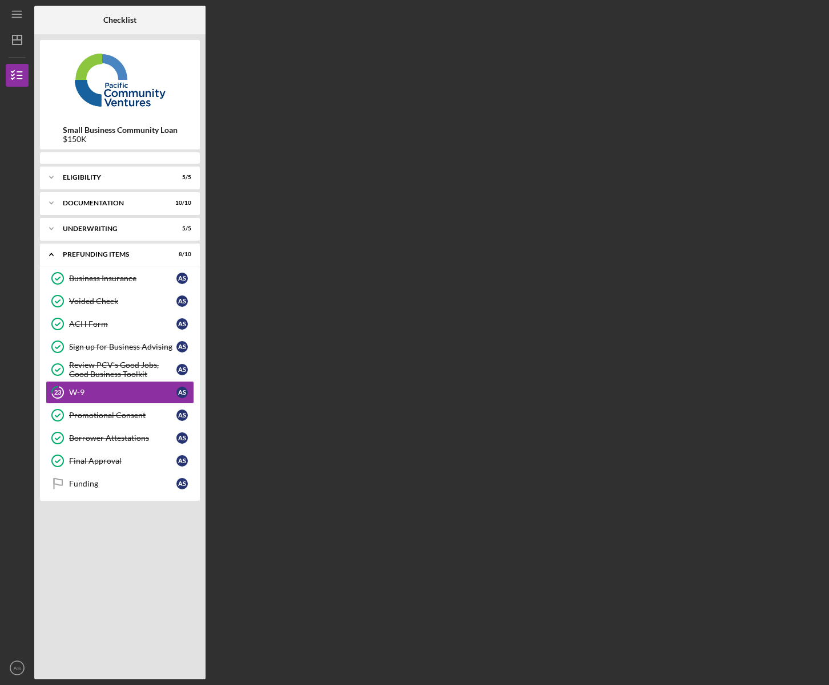 The height and width of the screenshot is (685, 829). Describe the element at coordinates (112, 255) in the screenshot. I see `div: Prefunding Items` at that location.